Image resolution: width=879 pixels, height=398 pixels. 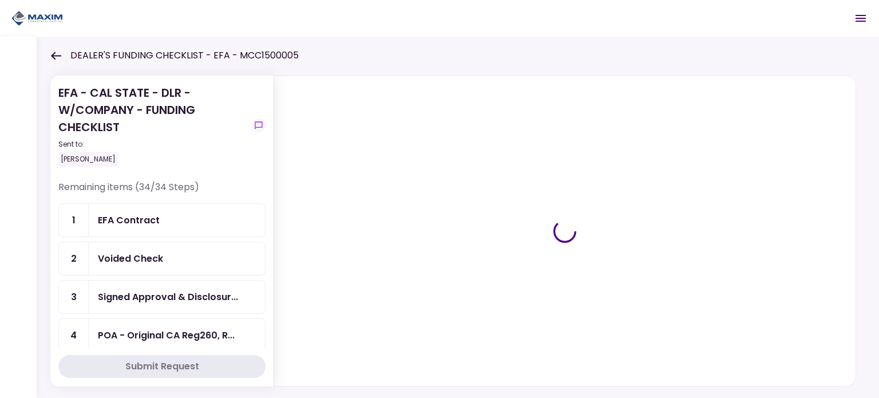 I want to click on div: Voided Check, so click(x=131, y=258).